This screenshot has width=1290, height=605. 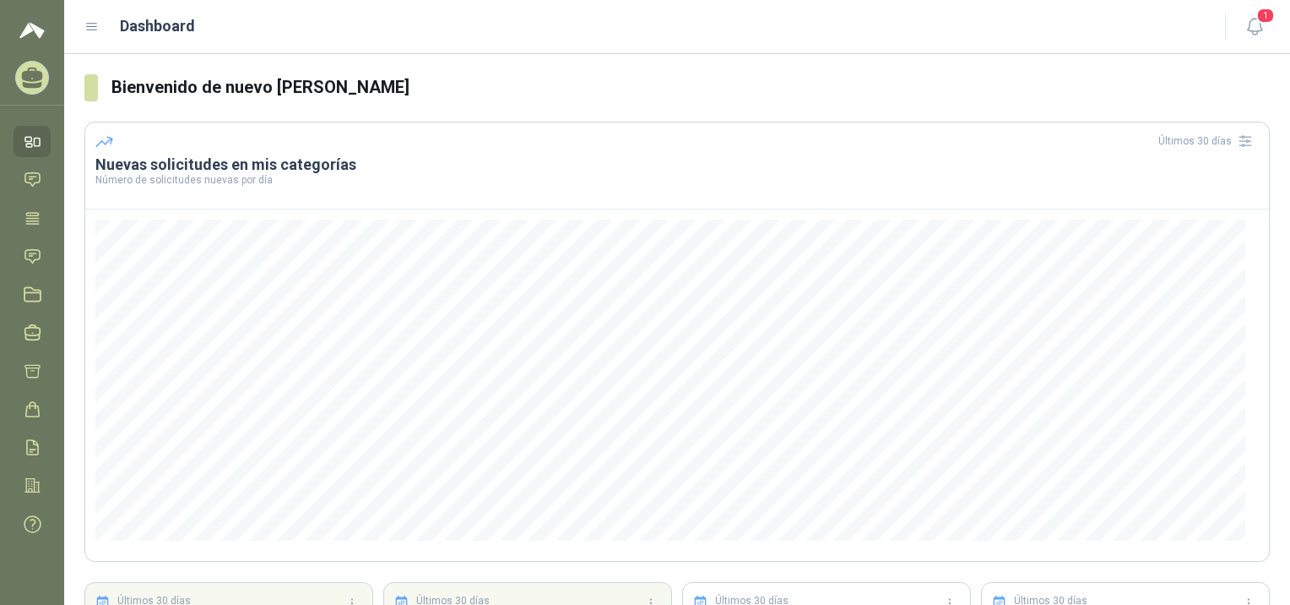 I want to click on div: Últimos 30 días, so click(x=1208, y=141).